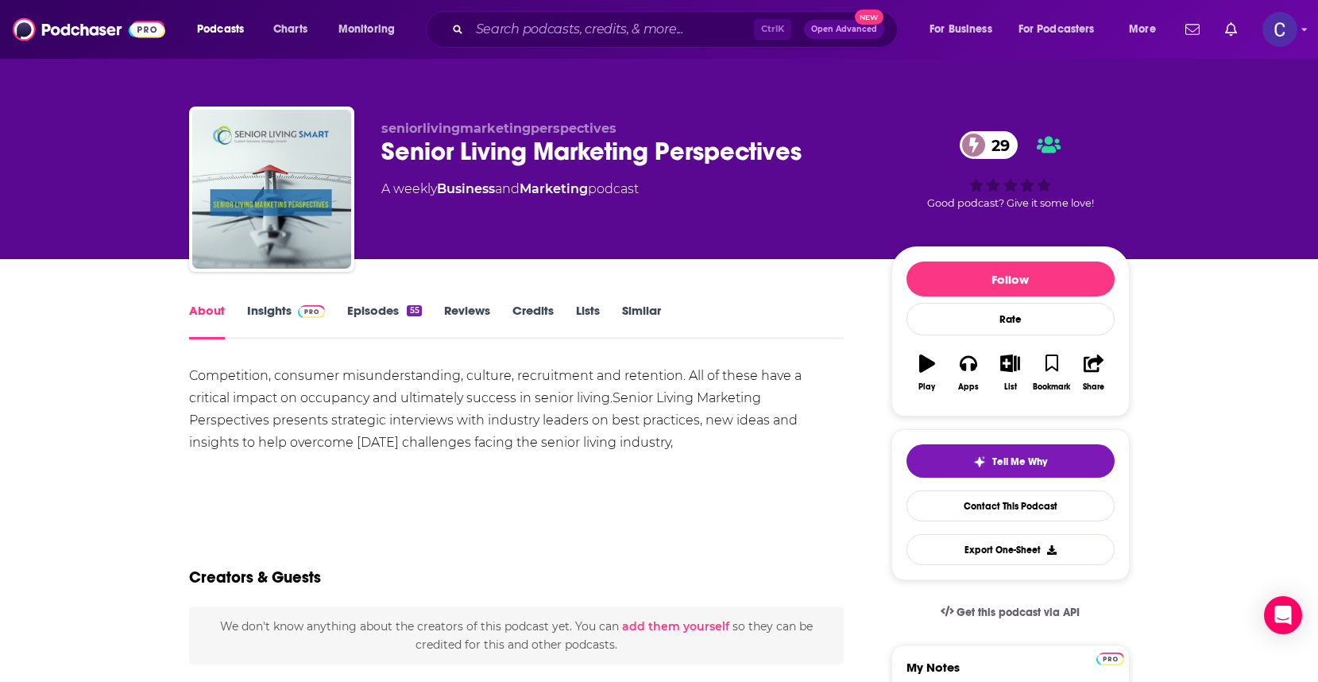  I want to click on button: add them yourself, so click(675, 626).